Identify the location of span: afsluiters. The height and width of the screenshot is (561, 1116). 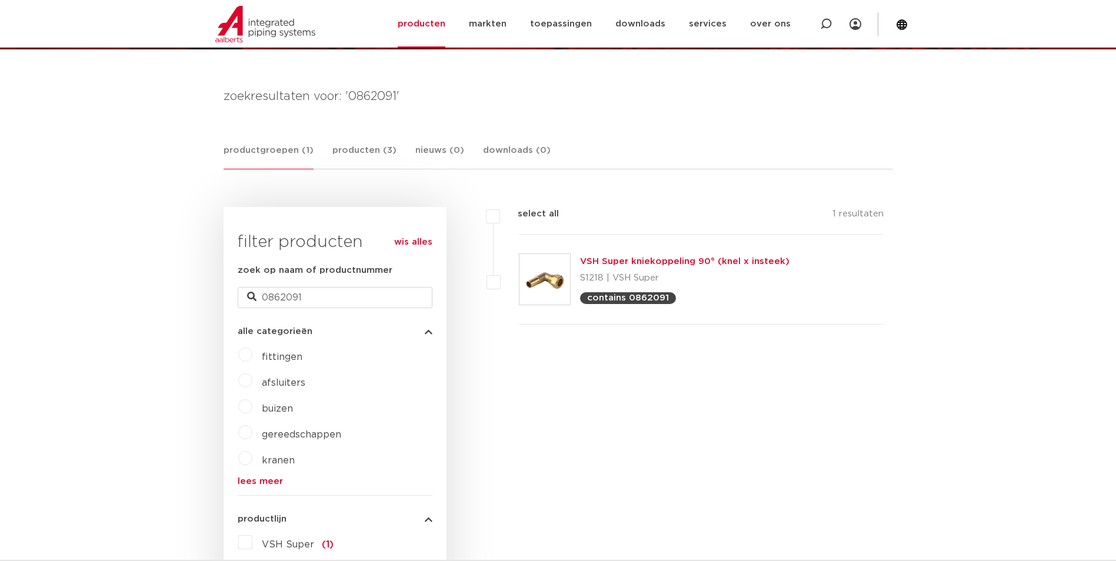
(284, 383).